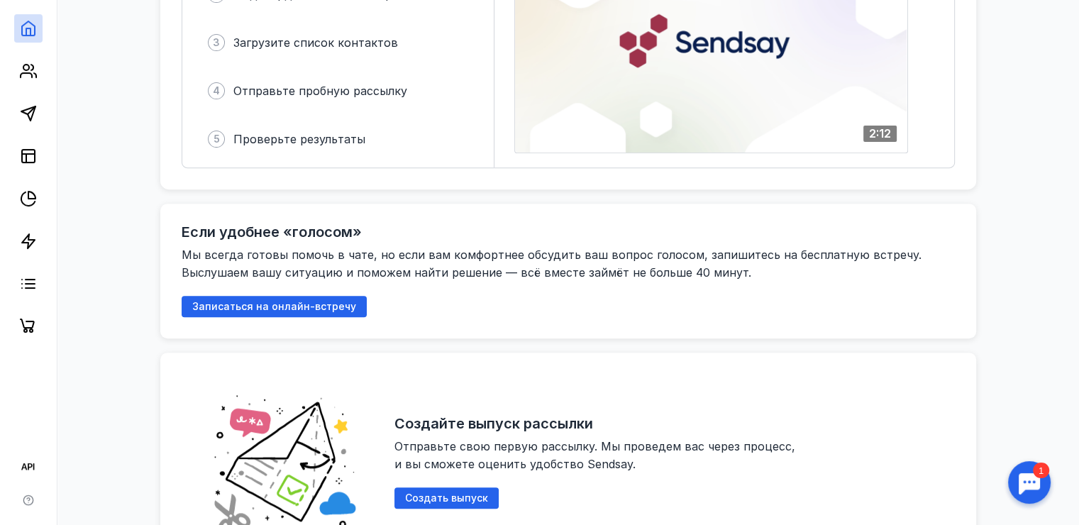 Image resolution: width=1079 pixels, height=525 pixels. I want to click on span: Записаться на онлайн-встречу, so click(274, 307).